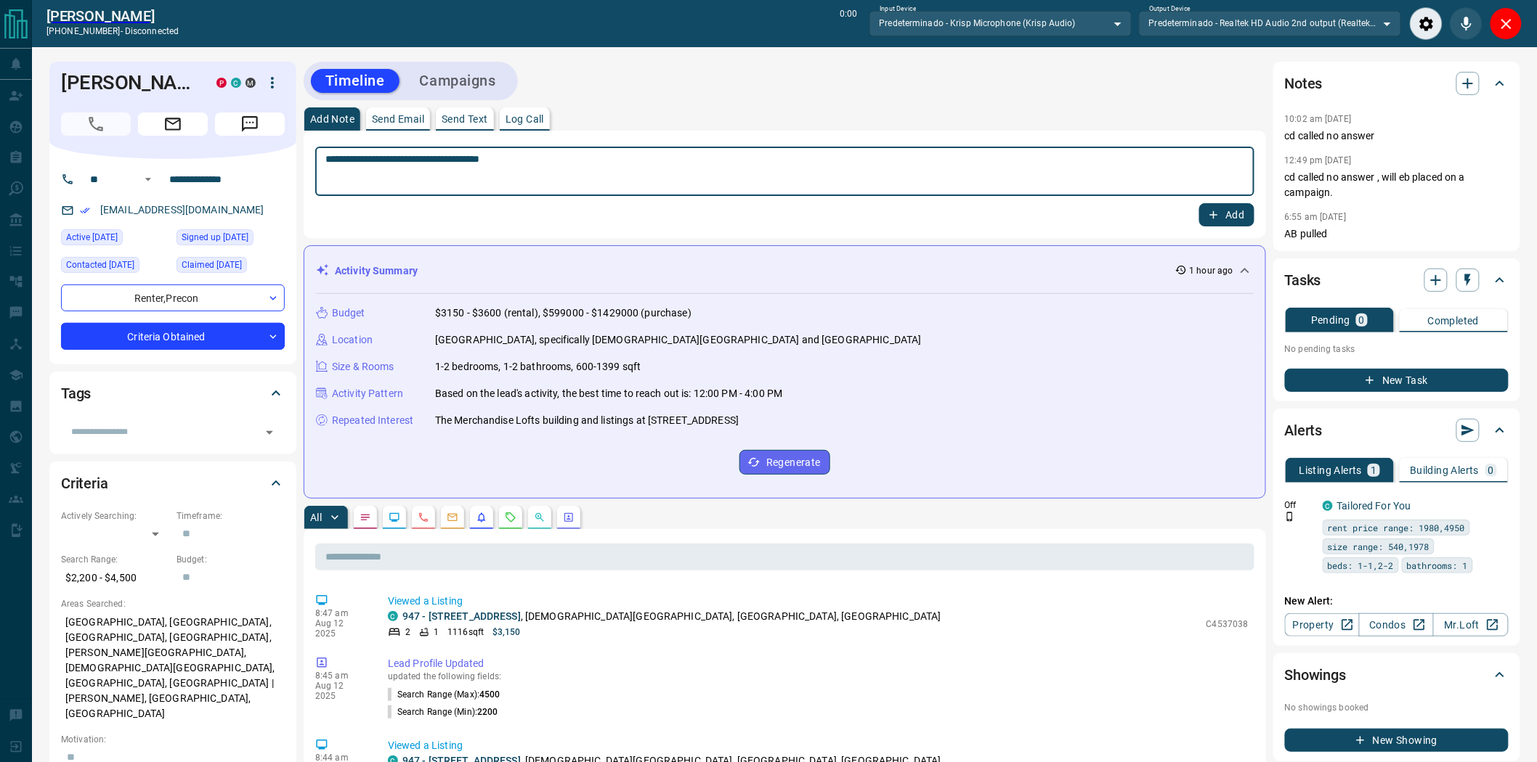  I want to click on p: 0:00, so click(848, 23).